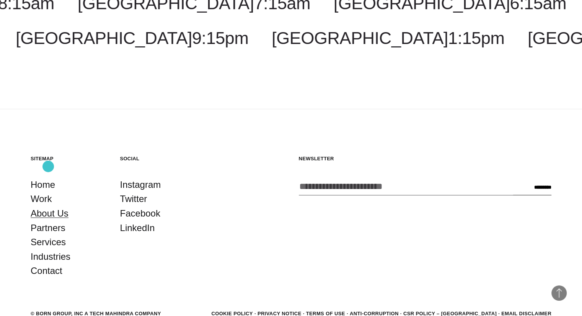 This screenshot has width=582, height=316. What do you see at coordinates (41, 199) in the screenshot?
I see `a: Work` at bounding box center [41, 199].